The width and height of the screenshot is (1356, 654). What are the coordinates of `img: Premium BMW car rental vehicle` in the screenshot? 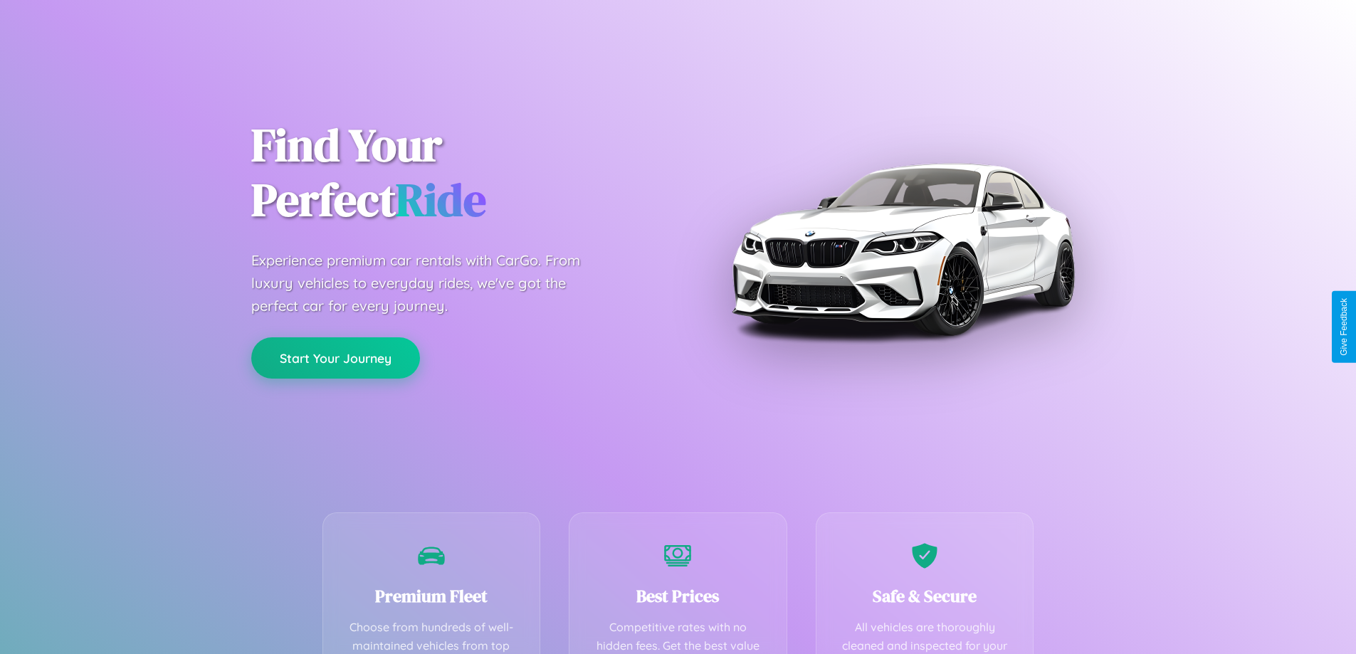 It's located at (902, 249).